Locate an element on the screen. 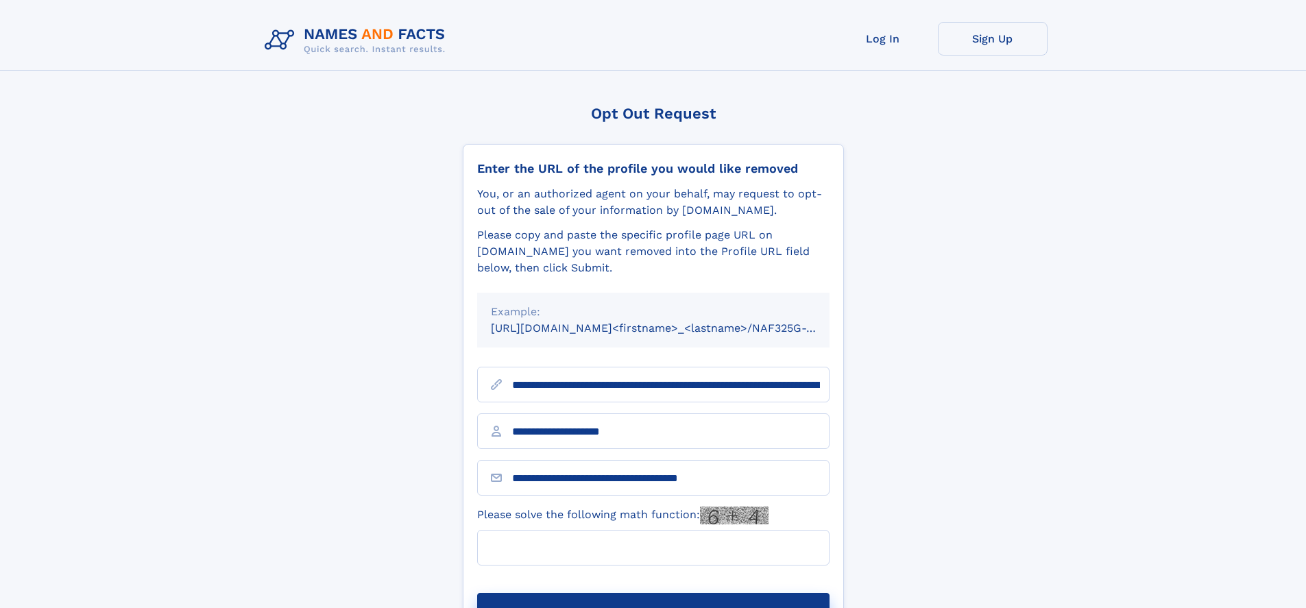  div: You, or an authorized agent on your behalf, may request to opt-out of the sale of your informatio... is located at coordinates (653, 202).